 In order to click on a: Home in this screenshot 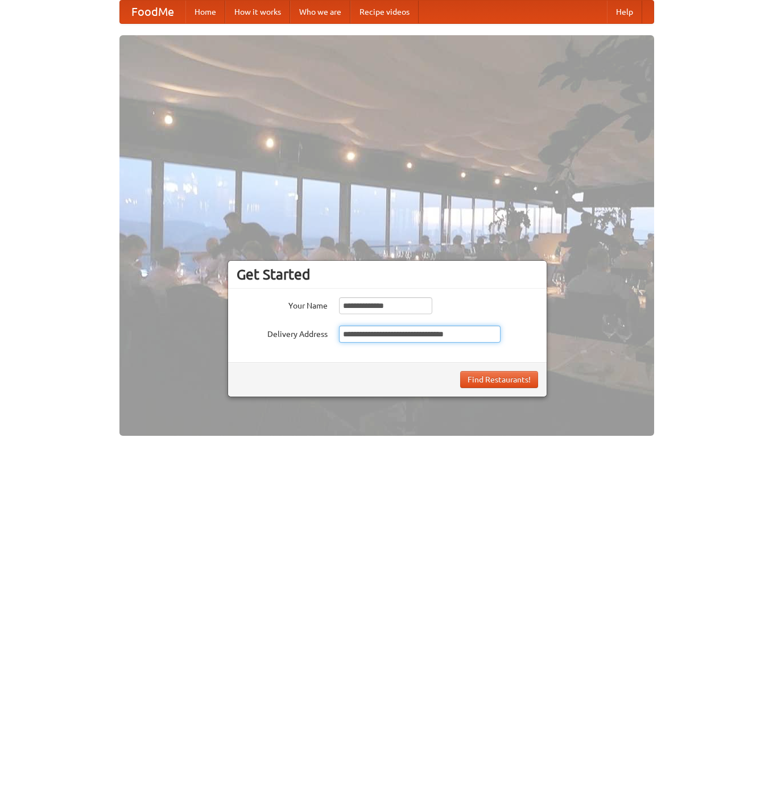, I will do `click(205, 12)`.